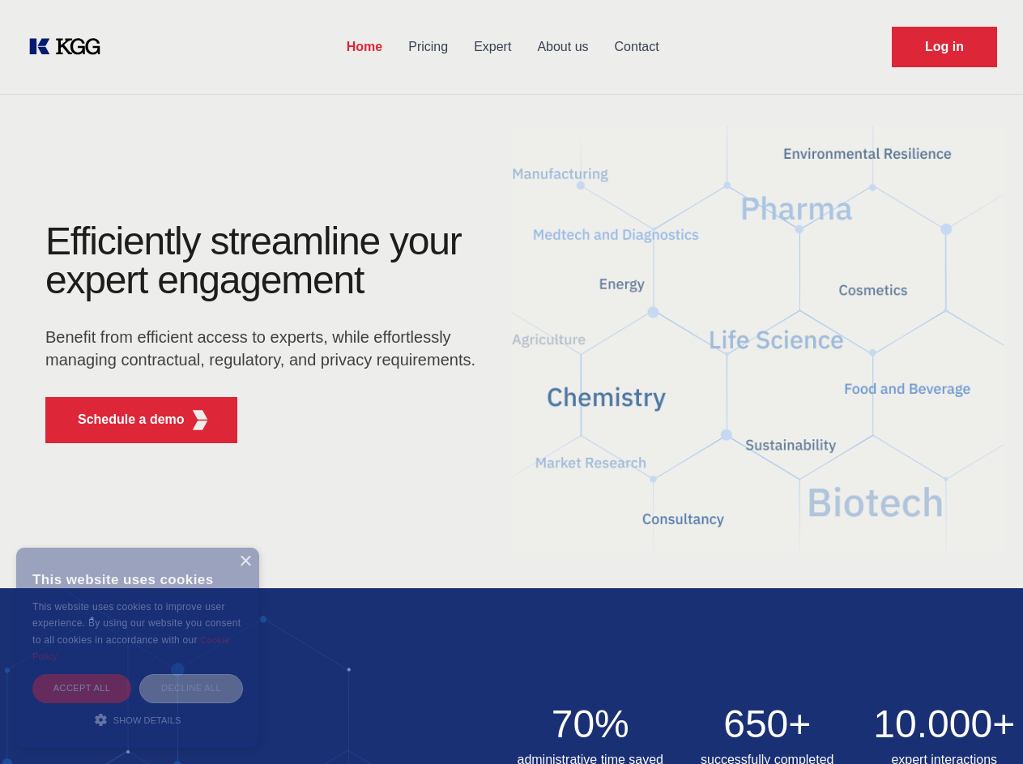 The image size is (1023, 764). Describe the element at coordinates (141, 419) in the screenshot. I see `button: Schedule a demoKGG Fifth Element RED` at that location.